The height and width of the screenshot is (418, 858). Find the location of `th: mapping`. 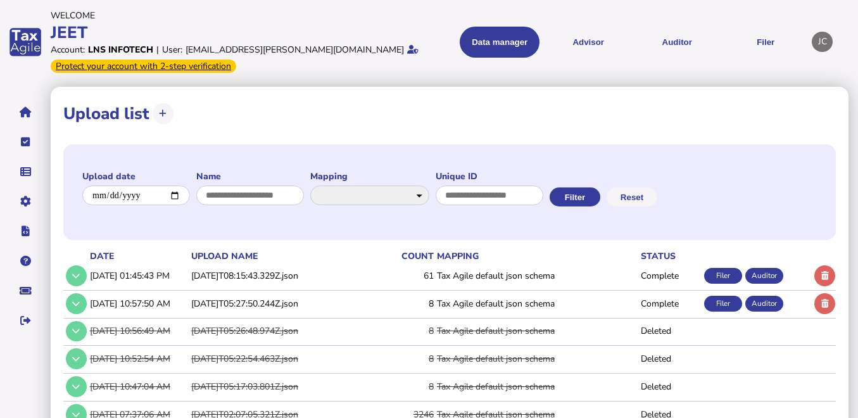

th: mapping is located at coordinates (536, 256).